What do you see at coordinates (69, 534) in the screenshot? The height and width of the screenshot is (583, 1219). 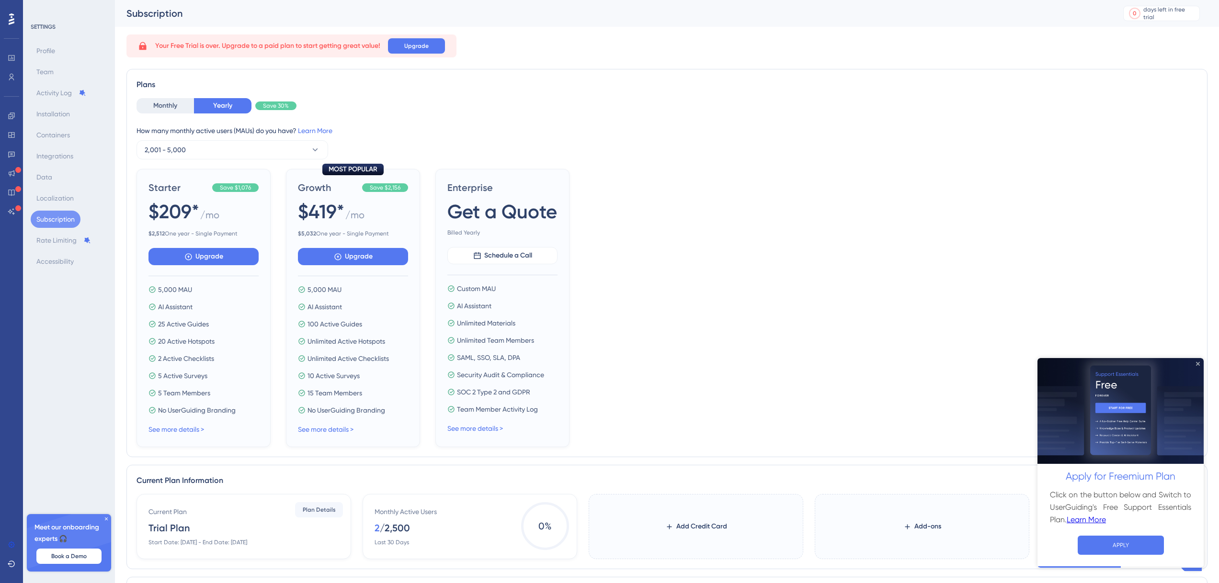 I see `span: Meet our onboarding experts 🎧` at bounding box center [69, 534].